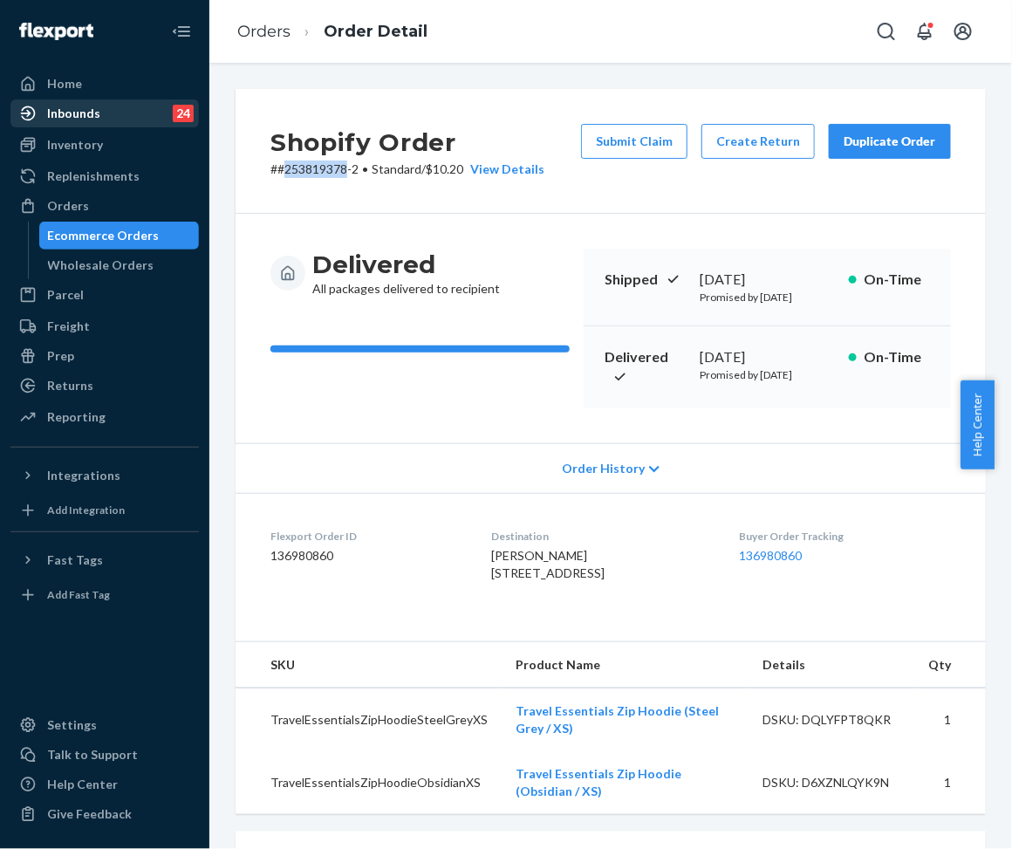 The image size is (1012, 849). What do you see at coordinates (887, 31) in the screenshot?
I see `button: Open Search Box` at bounding box center [887, 31].